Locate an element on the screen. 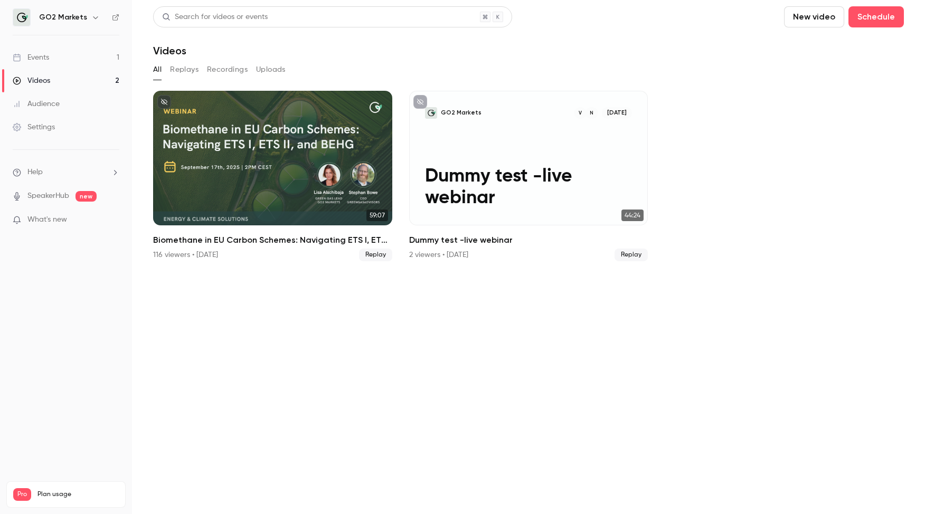 This screenshot has width=925, height=514. section: Videos is located at coordinates (528, 257).